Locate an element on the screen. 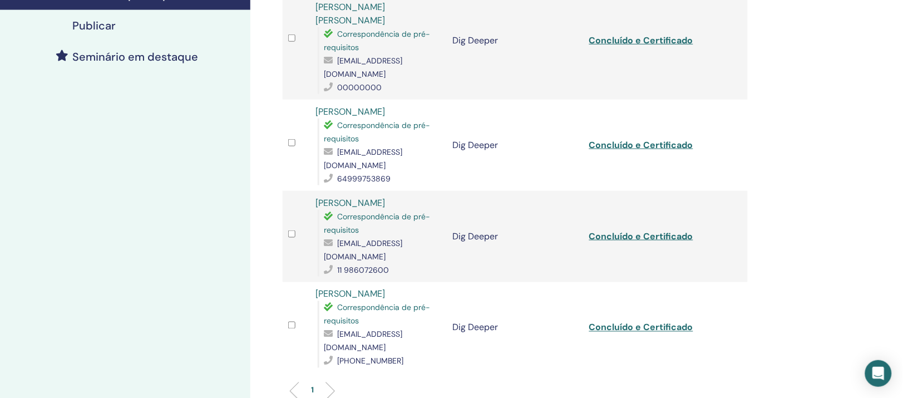 This screenshot has width=903, height=398. h4: Publicar is located at coordinates (94, 26).